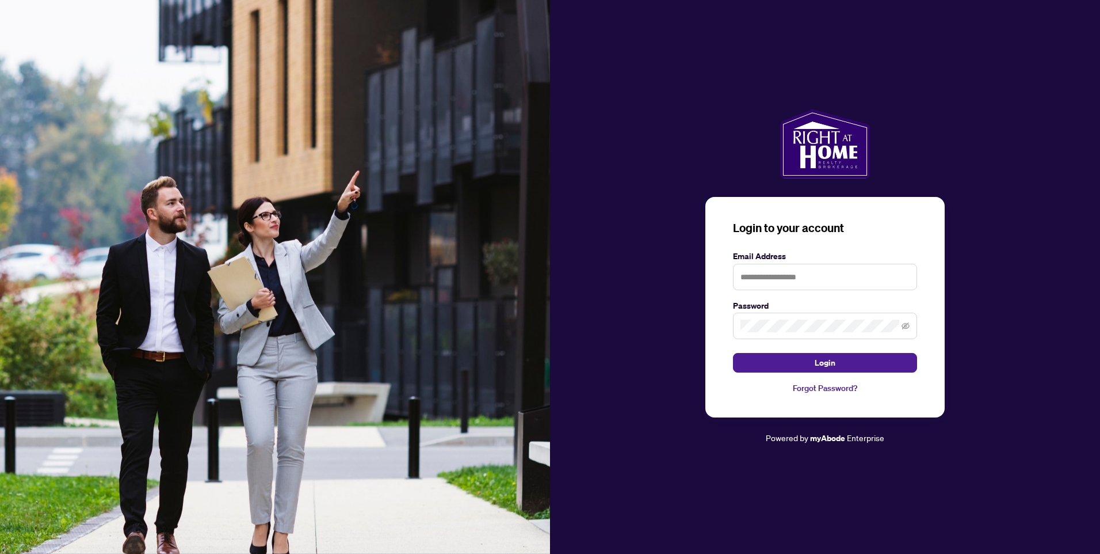  I want to click on span: Powered by, so click(787, 437).